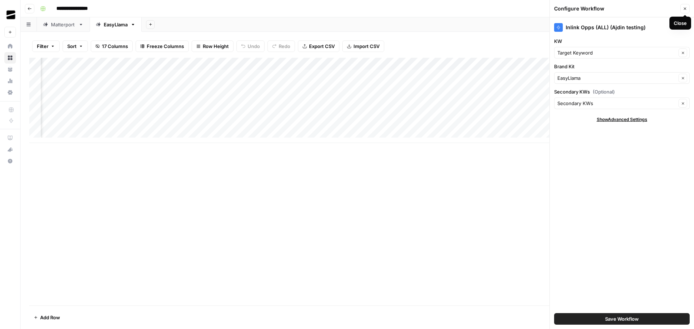 The height and width of the screenshot is (329, 694). Describe the element at coordinates (621, 319) in the screenshot. I see `button: Save Workflow` at that location.